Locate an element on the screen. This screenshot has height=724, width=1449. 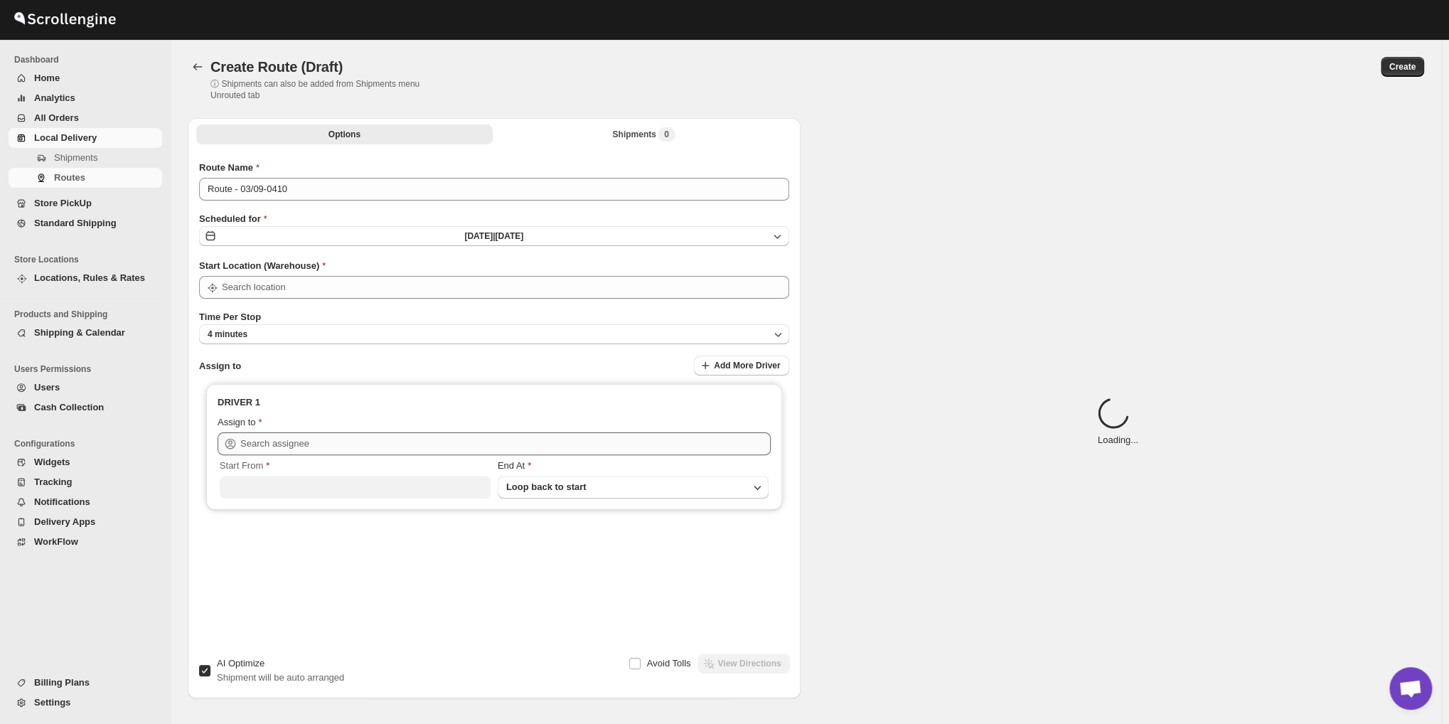
div: Assign to is located at coordinates (236, 422).